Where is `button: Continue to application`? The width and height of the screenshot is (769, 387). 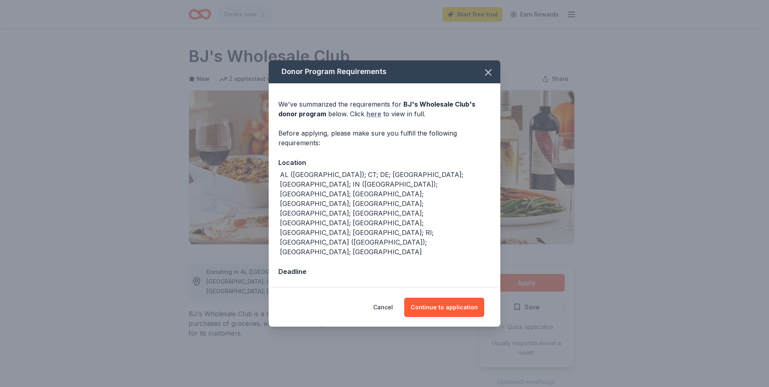 button: Continue to application is located at coordinates (444, 307).